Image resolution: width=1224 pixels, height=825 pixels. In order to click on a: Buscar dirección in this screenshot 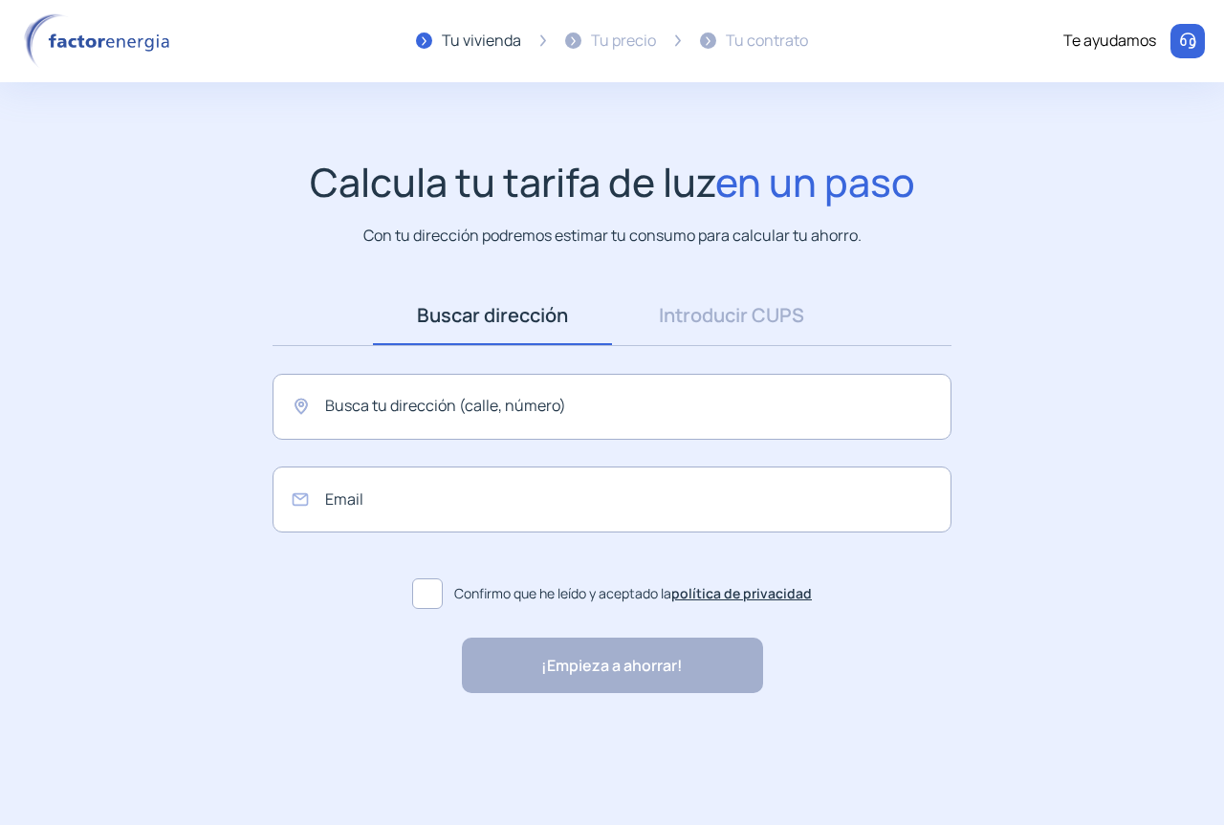, I will do `click(493, 316)`.